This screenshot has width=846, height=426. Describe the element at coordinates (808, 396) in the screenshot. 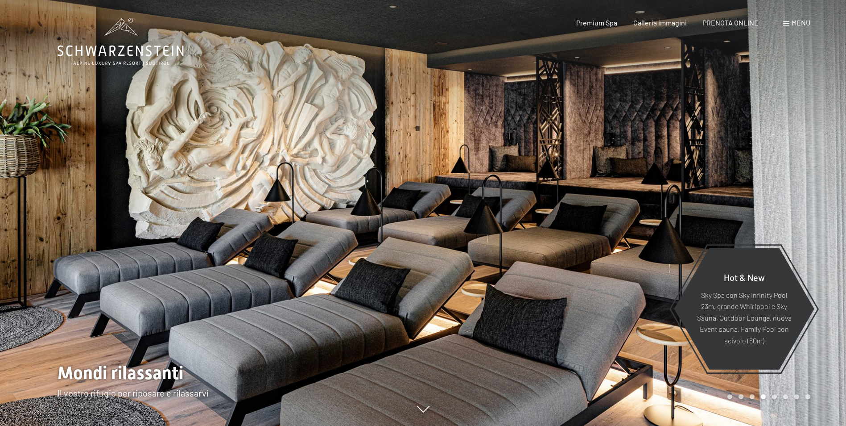

I see `div: Carousel Page 8` at that location.